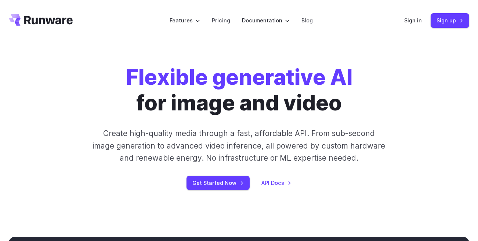  Describe the element at coordinates (239, 77) in the screenshot. I see `strong: Flexible generative AI` at that location.